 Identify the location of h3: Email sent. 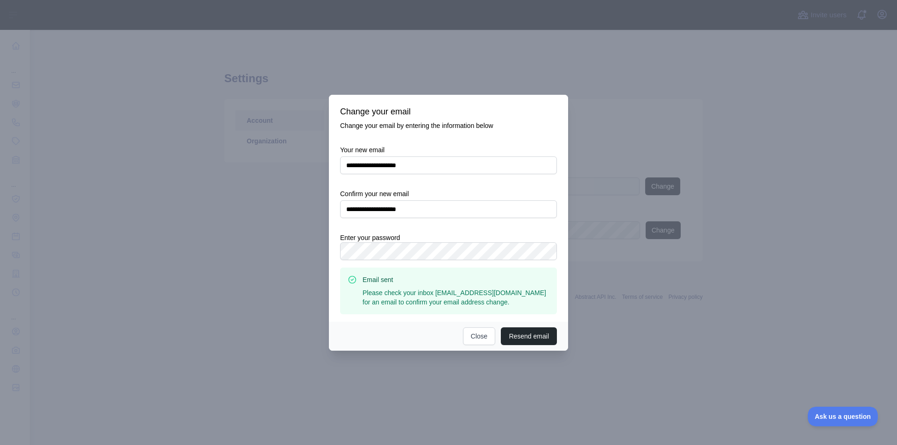
(456, 280).